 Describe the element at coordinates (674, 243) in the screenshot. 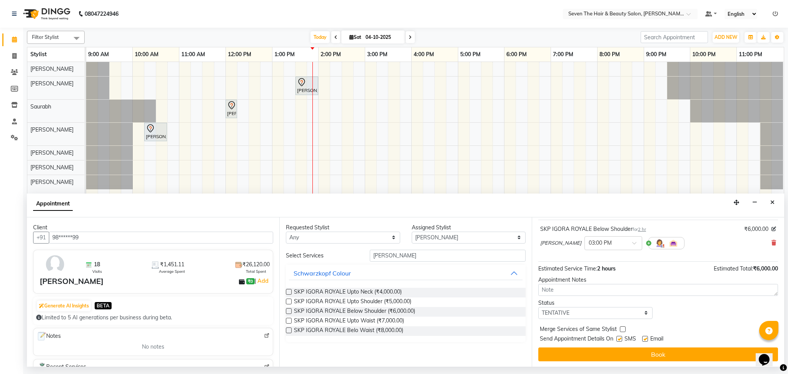

I see `img: Interior.png` at that location.